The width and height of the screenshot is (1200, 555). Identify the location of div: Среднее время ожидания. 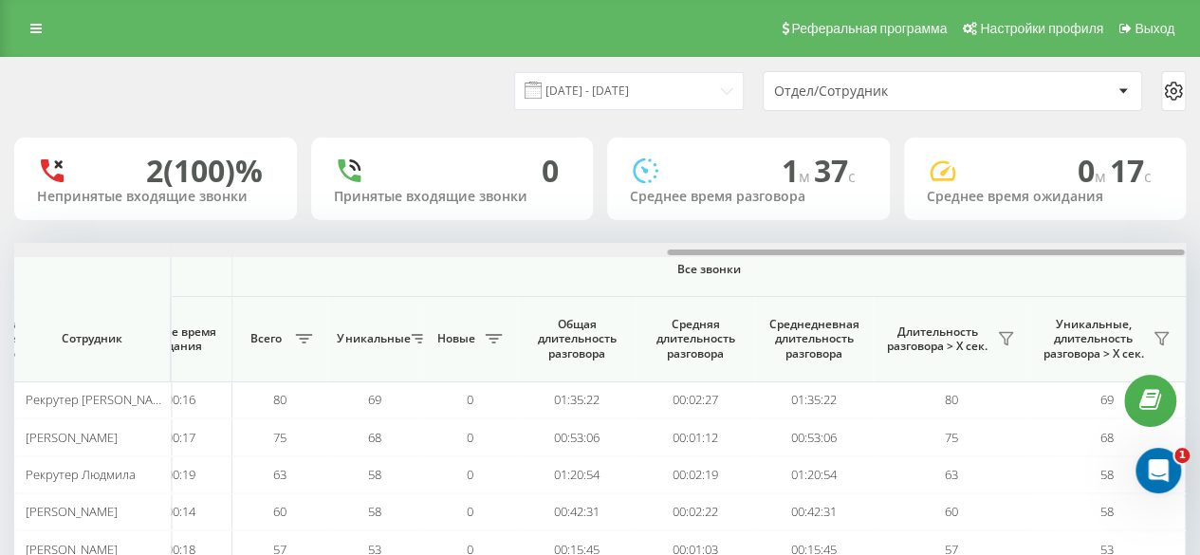
(1046, 196).